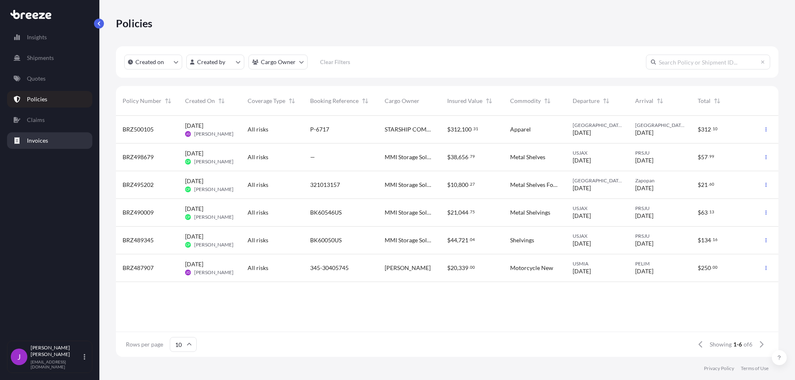  I want to click on p: Created by, so click(211, 62).